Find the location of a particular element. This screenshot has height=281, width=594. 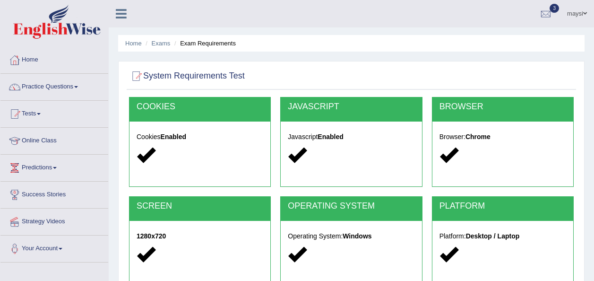

h2: JAVASCRIPT is located at coordinates (351, 107).